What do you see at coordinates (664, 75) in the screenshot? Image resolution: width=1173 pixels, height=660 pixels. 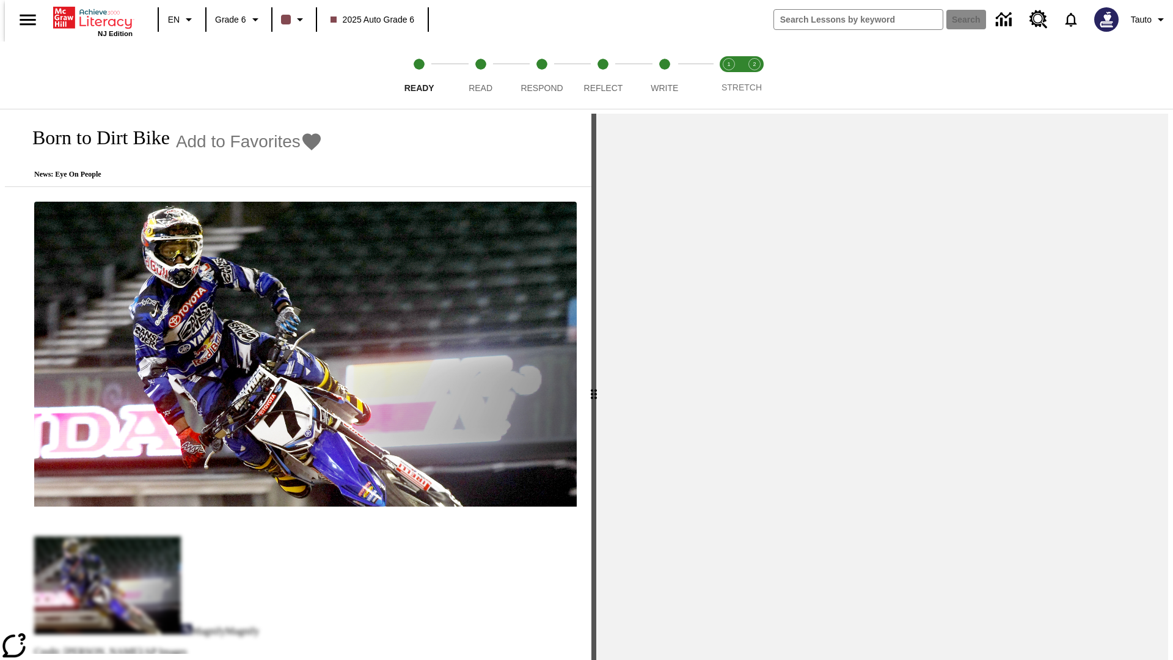 I see `button: Write step 5 of 5` at bounding box center [664, 75].